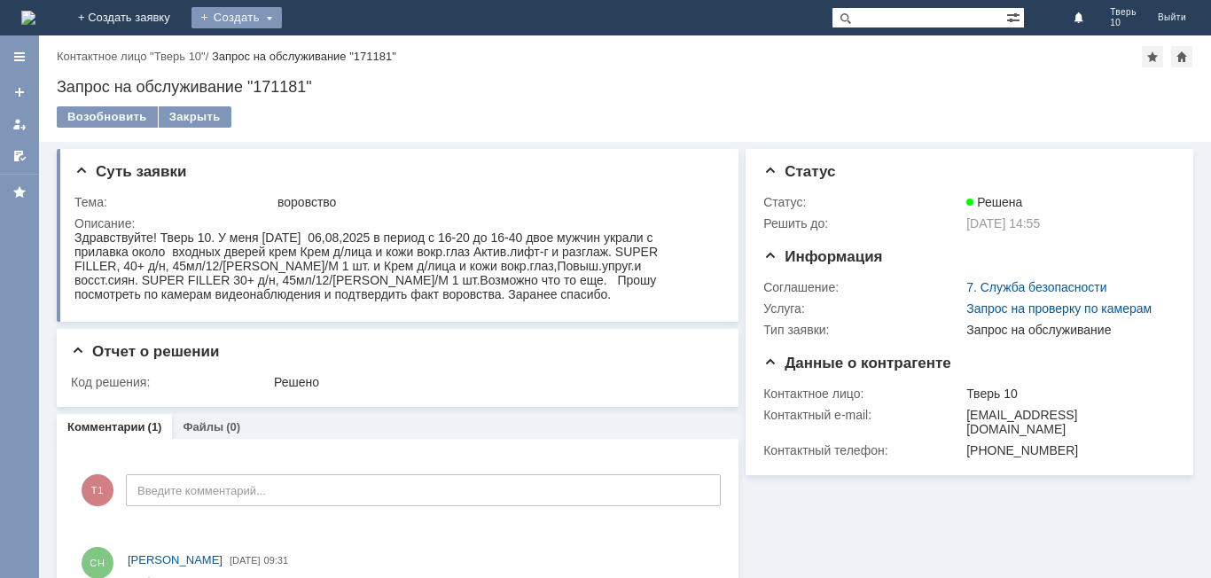 This screenshot has width=1211, height=578. What do you see at coordinates (799, 171) in the screenshot?
I see `span: Статус` at bounding box center [799, 171].